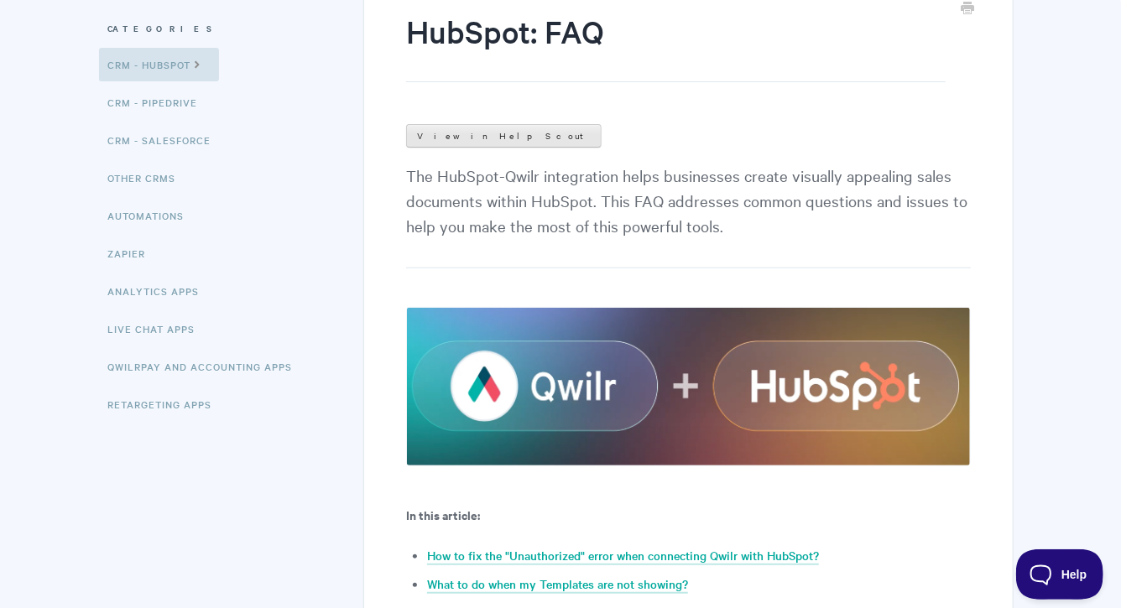  Describe the element at coordinates (688, 216) in the screenshot. I see `p: The HubSpot-Qwilr integration helps businesses create visually appealing sales documents within H...` at that location.